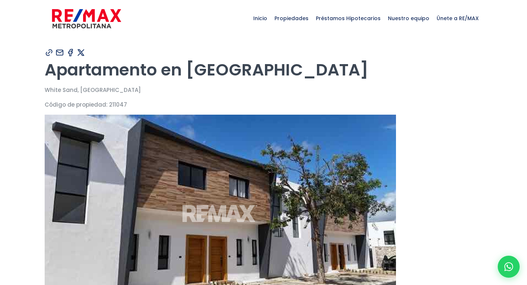  What do you see at coordinates (348, 18) in the screenshot?
I see `span: Préstamos Hipotecarios` at bounding box center [348, 18].